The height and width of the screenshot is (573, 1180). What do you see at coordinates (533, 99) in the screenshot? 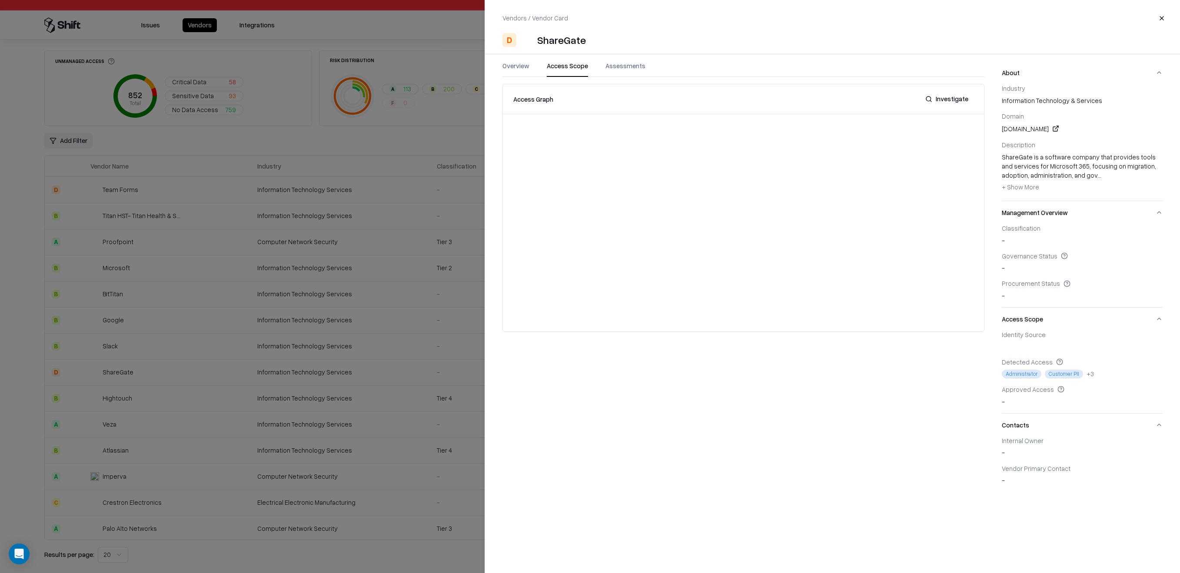
I see `div: Access Graph` at bounding box center [533, 99].